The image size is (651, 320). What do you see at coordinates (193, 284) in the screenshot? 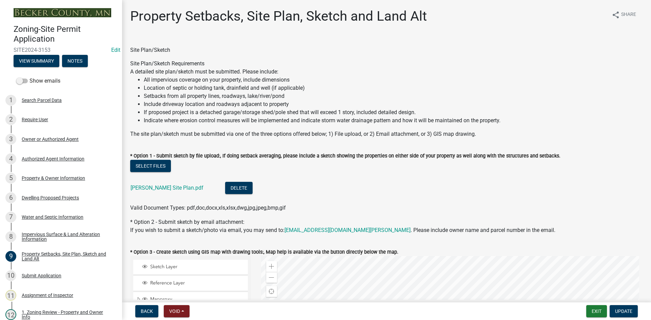
I see `div: Reference Layer` at bounding box center [193, 284].